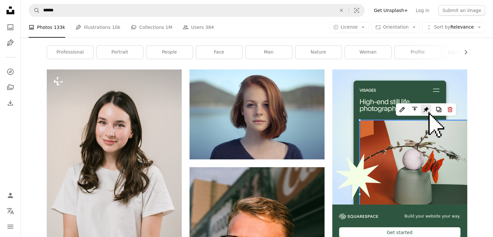 The height and width of the screenshot is (237, 493). What do you see at coordinates (396, 27) in the screenshot?
I see `button: Orientation` at bounding box center [396, 27].